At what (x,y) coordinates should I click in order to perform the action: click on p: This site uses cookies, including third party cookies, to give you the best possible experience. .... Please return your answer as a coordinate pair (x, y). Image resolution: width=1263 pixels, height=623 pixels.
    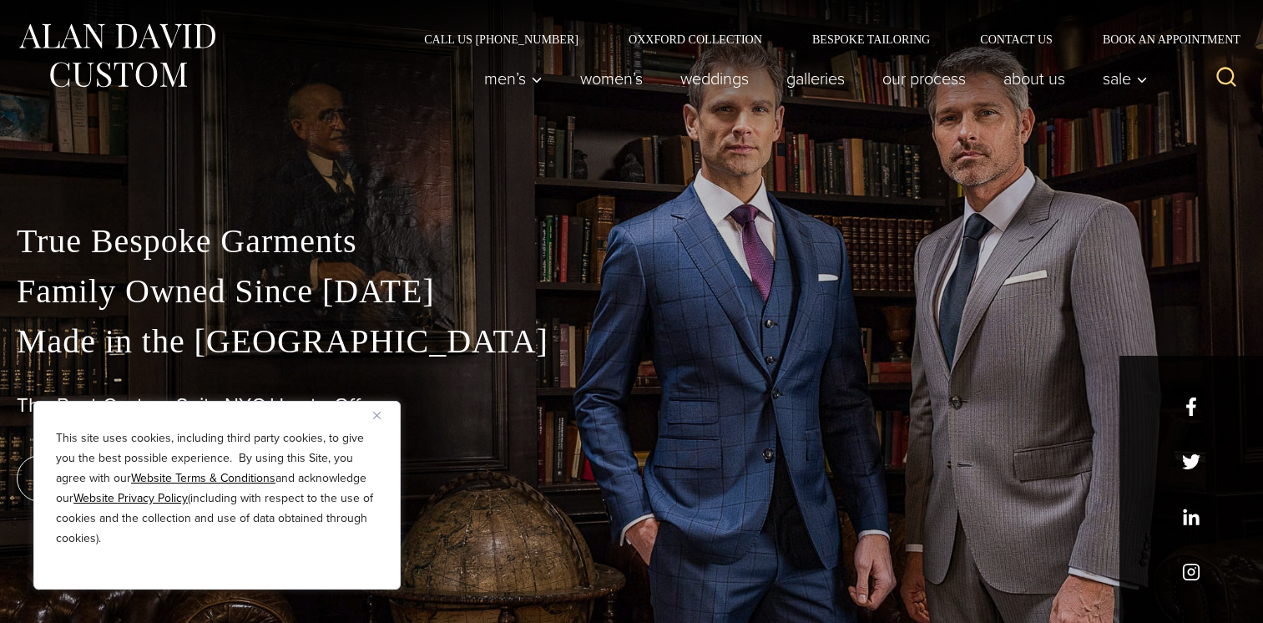
    Looking at the image, I should click on (217, 488).